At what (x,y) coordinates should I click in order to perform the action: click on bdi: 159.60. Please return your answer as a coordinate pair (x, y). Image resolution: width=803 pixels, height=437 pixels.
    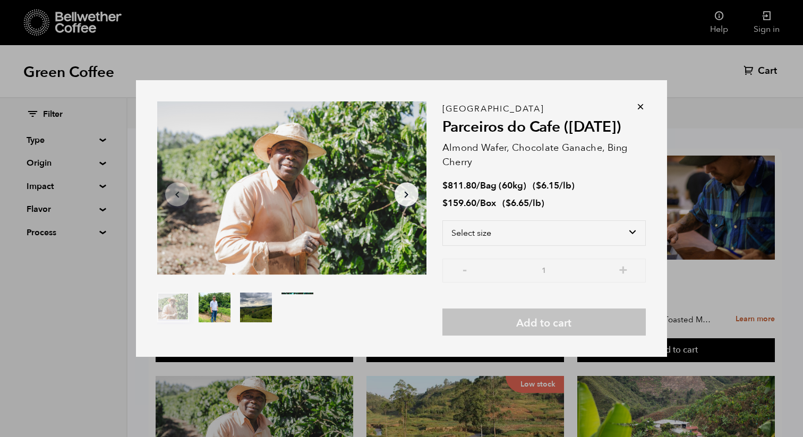
    Looking at the image, I should click on (459, 203).